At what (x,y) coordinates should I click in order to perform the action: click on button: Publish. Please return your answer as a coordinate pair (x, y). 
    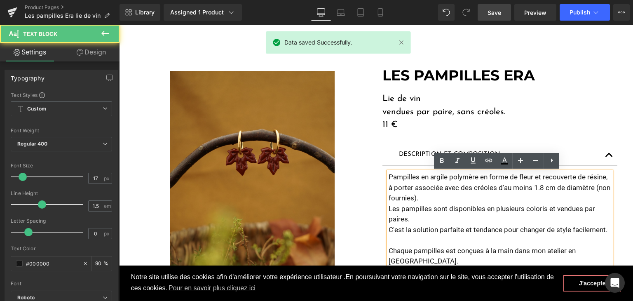
    Looking at the image, I should click on (584, 12).